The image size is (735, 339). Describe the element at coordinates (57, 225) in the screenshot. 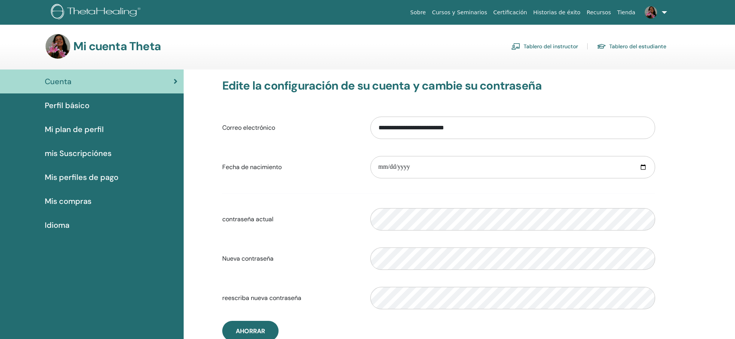

I see `span: Idioma` at that location.